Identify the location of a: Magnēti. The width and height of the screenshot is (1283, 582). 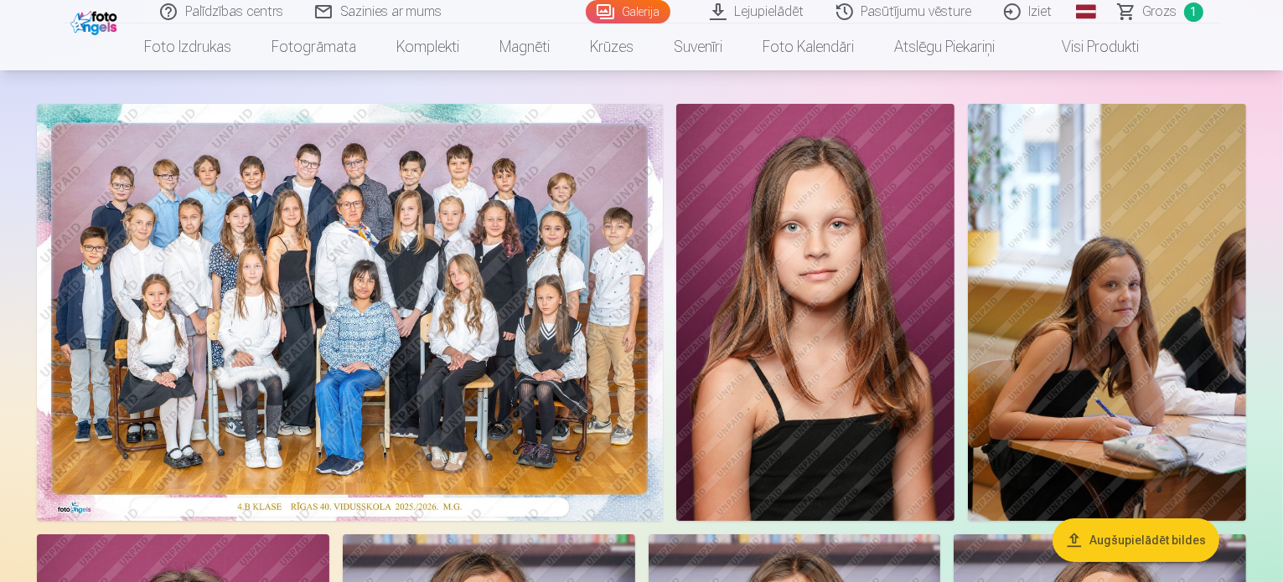
(524, 47).